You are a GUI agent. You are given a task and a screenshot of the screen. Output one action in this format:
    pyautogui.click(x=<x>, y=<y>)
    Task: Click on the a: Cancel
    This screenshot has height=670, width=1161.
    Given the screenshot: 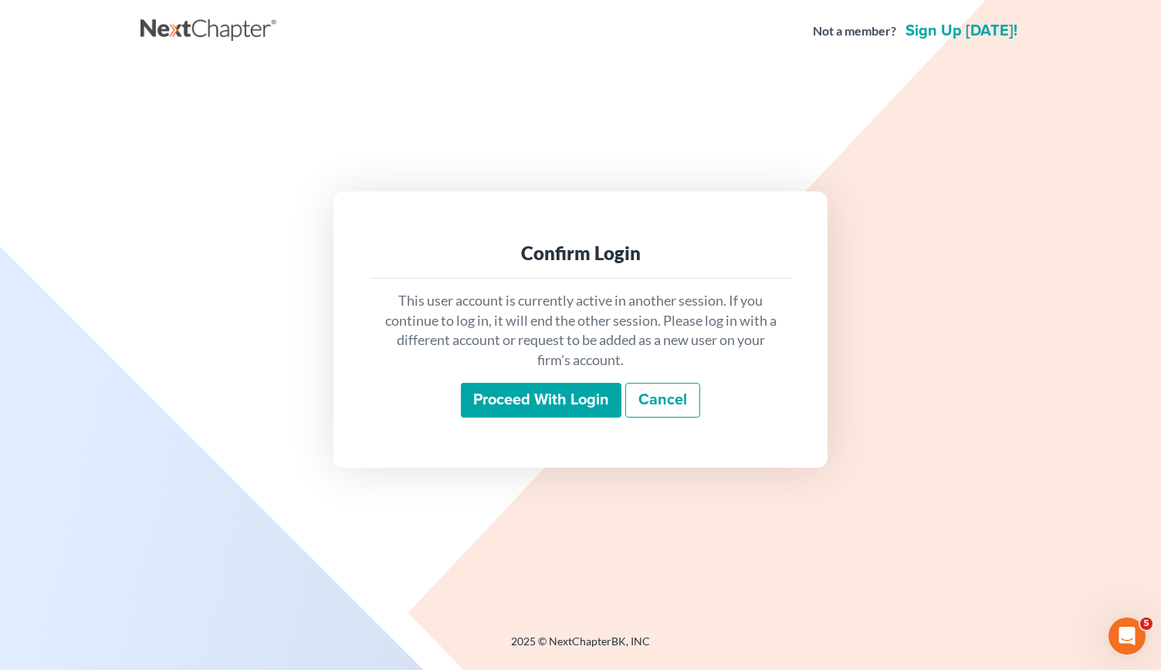 What is the action you would take?
    pyautogui.click(x=662, y=401)
    